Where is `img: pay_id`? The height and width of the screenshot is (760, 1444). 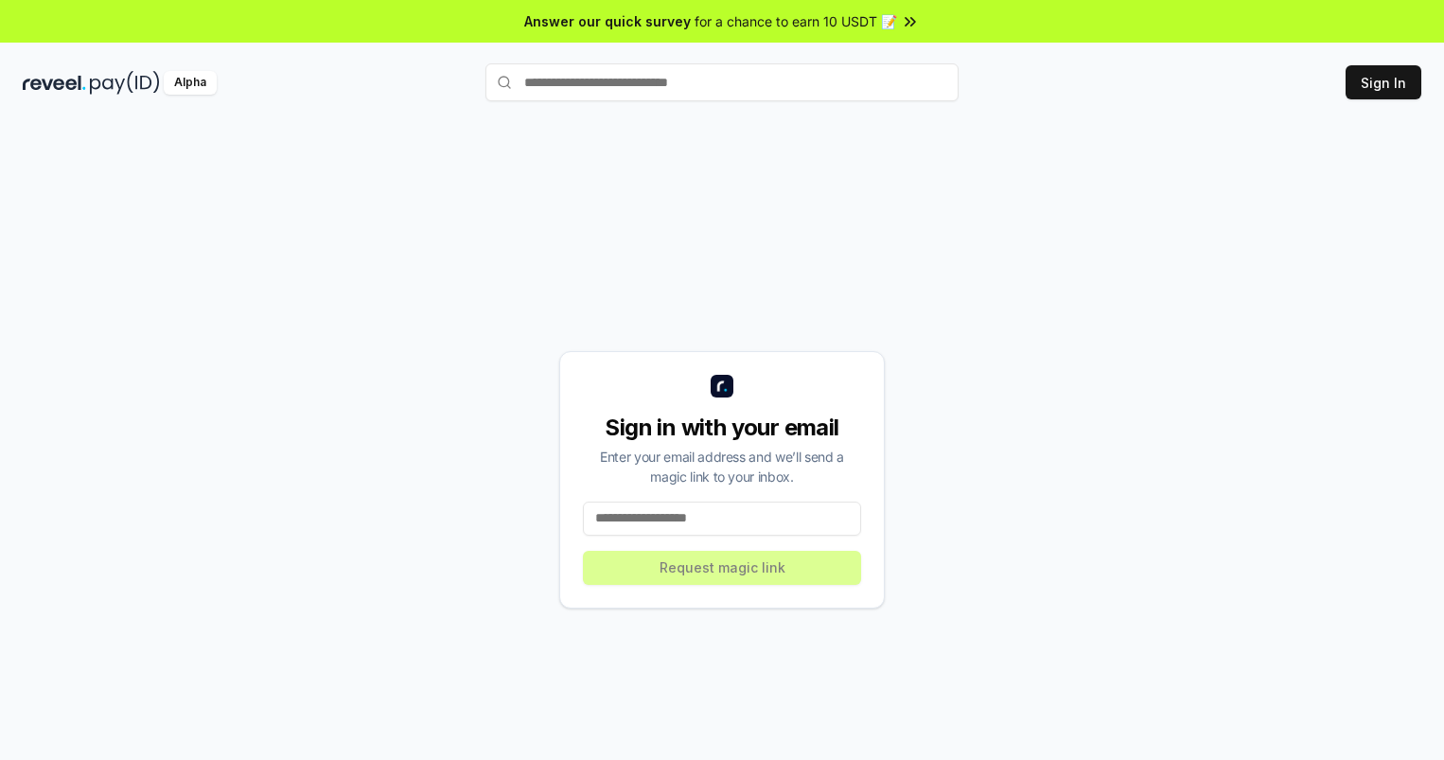
img: pay_id is located at coordinates (125, 82).